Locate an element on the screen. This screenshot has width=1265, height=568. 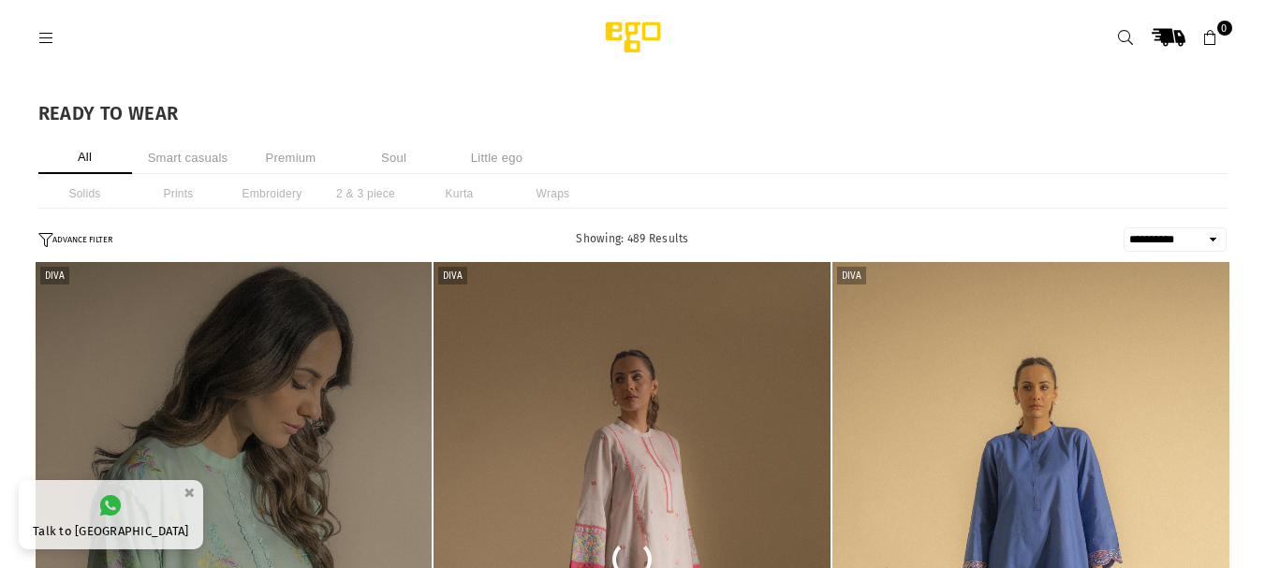
span: Showing: 489 Results is located at coordinates (632, 239).